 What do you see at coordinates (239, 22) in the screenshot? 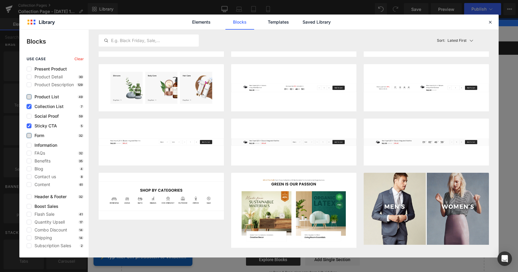
I see `a: Blocks` at bounding box center [239, 22].